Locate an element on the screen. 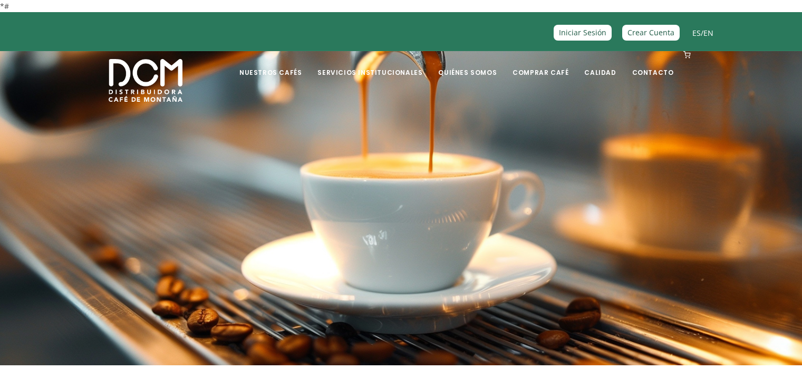 This screenshot has width=802, height=389. a: Quiénes Somos is located at coordinates (467, 64).